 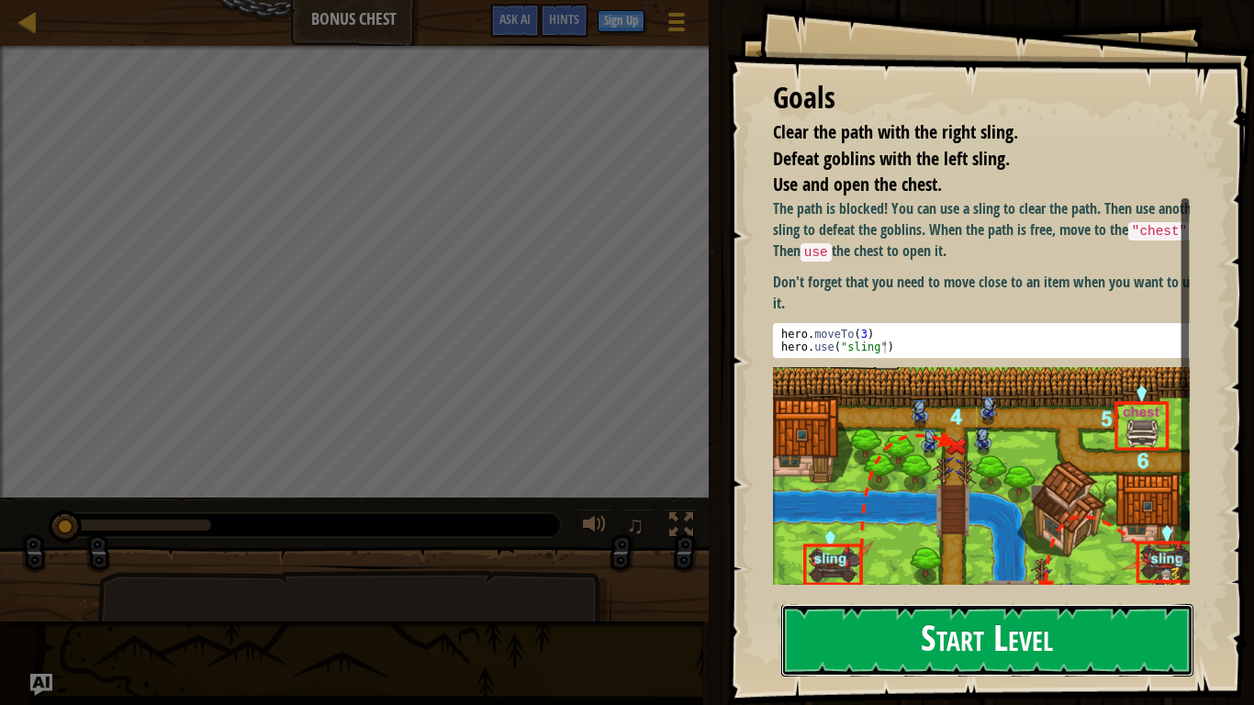 What do you see at coordinates (988, 499) in the screenshot?
I see `img: M7l6a` at bounding box center [988, 499].